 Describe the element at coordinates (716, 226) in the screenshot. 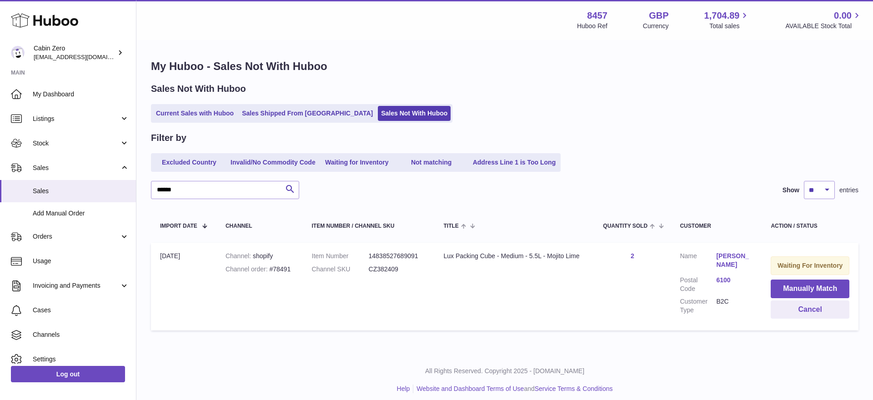

I see `div: Customer` at that location.